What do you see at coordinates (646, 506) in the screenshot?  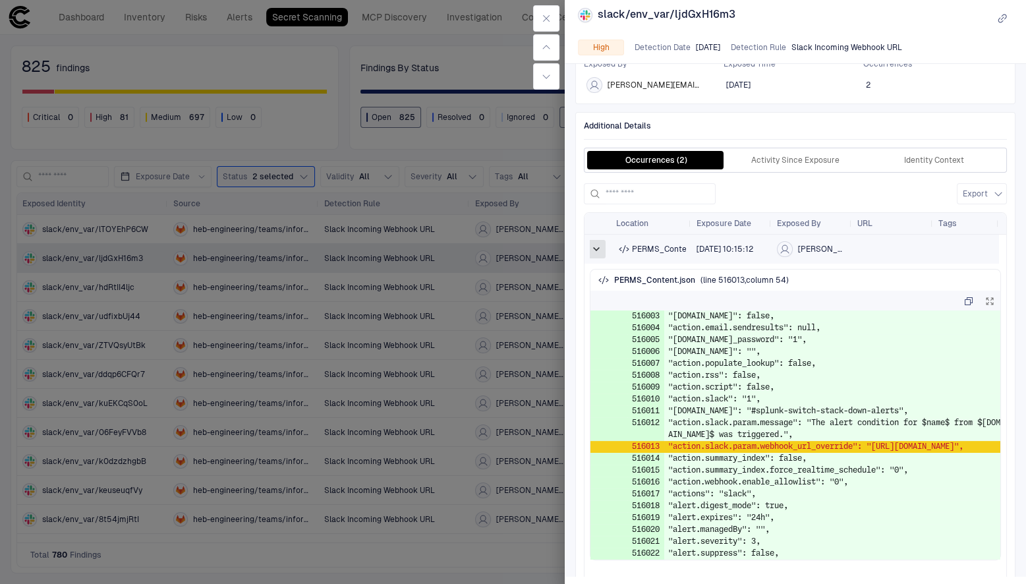 I see `td: 516018` at bounding box center [646, 506].